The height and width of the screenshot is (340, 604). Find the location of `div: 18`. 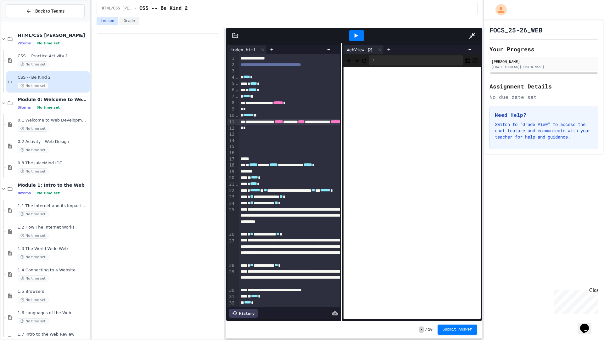

div: 18 is located at coordinates (231, 165).